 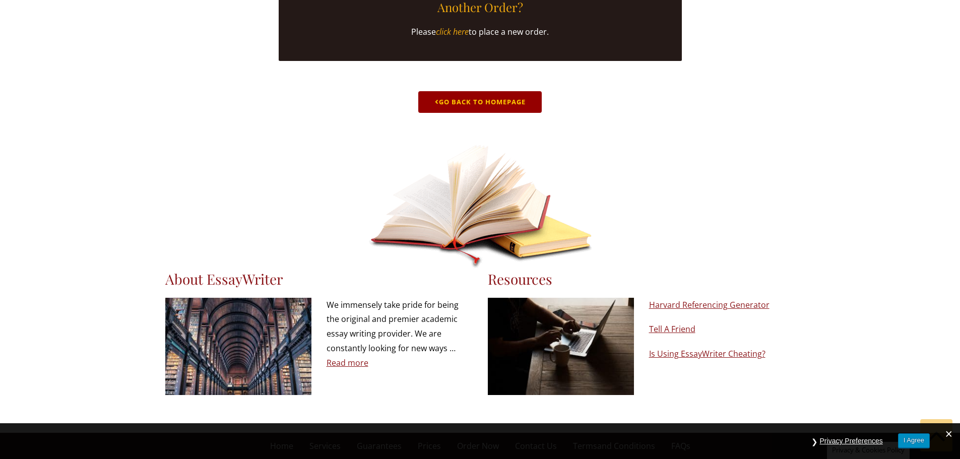 What do you see at coordinates (672, 329) in the screenshot?
I see `a: Tell A Friend` at bounding box center [672, 329].